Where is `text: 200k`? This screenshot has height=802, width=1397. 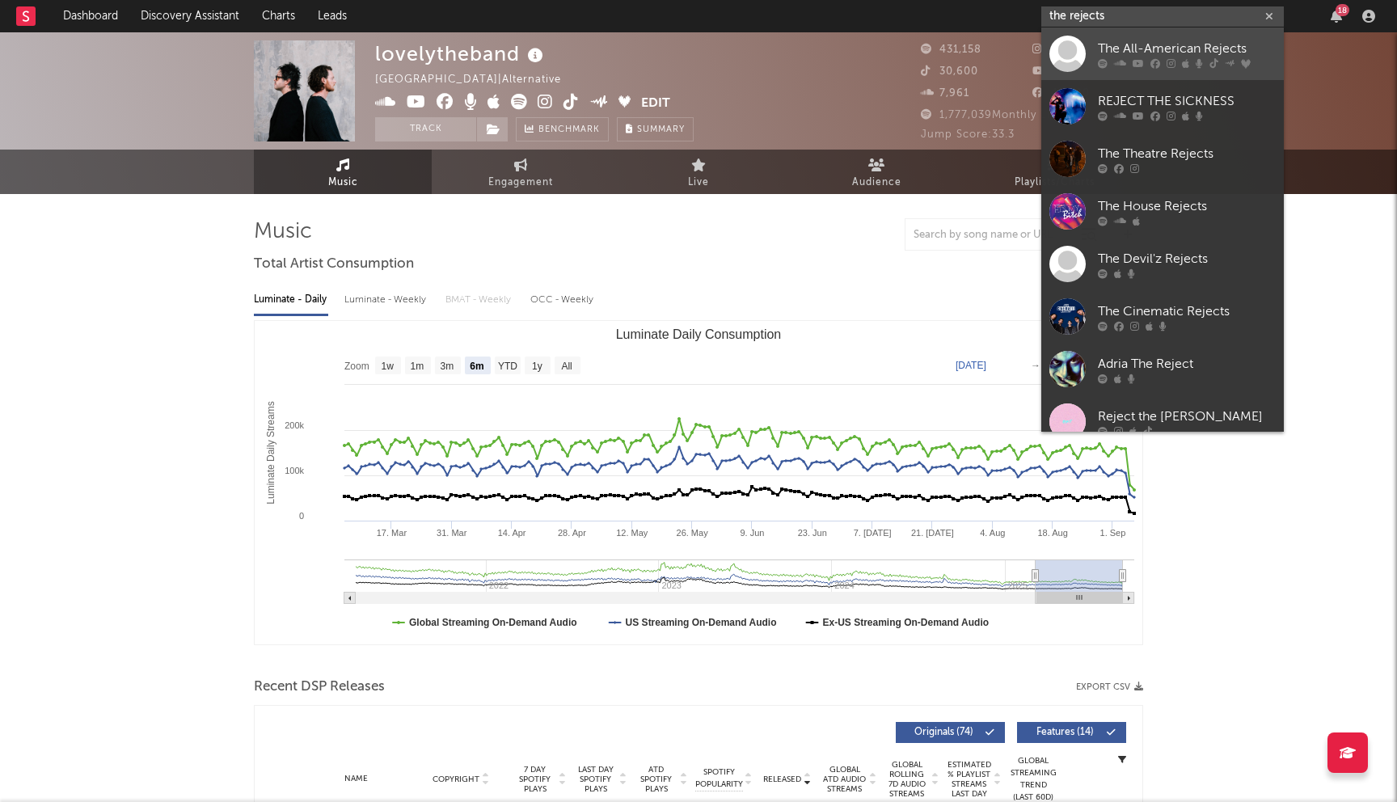
text: 200k is located at coordinates (294, 425).